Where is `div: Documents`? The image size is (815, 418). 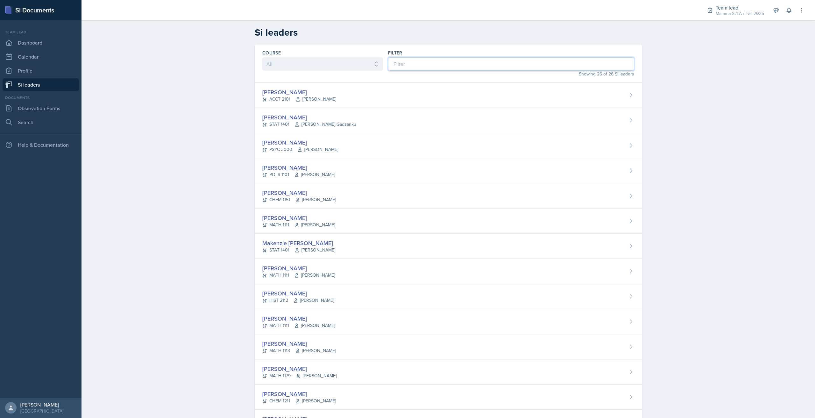
div: Documents is located at coordinates (41, 98).